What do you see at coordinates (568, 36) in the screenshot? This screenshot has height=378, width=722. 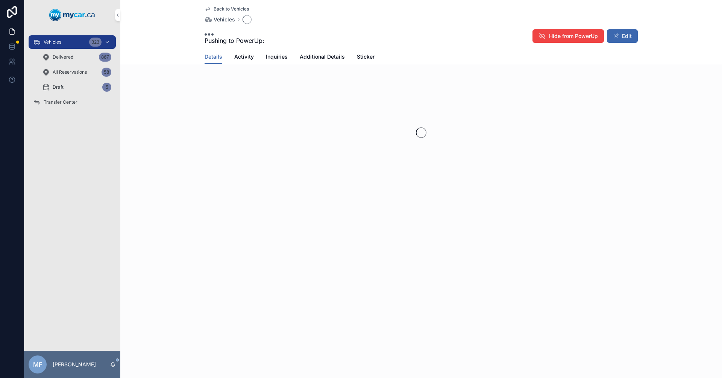 I see `button: Hide from PowerUp` at bounding box center [568, 36].